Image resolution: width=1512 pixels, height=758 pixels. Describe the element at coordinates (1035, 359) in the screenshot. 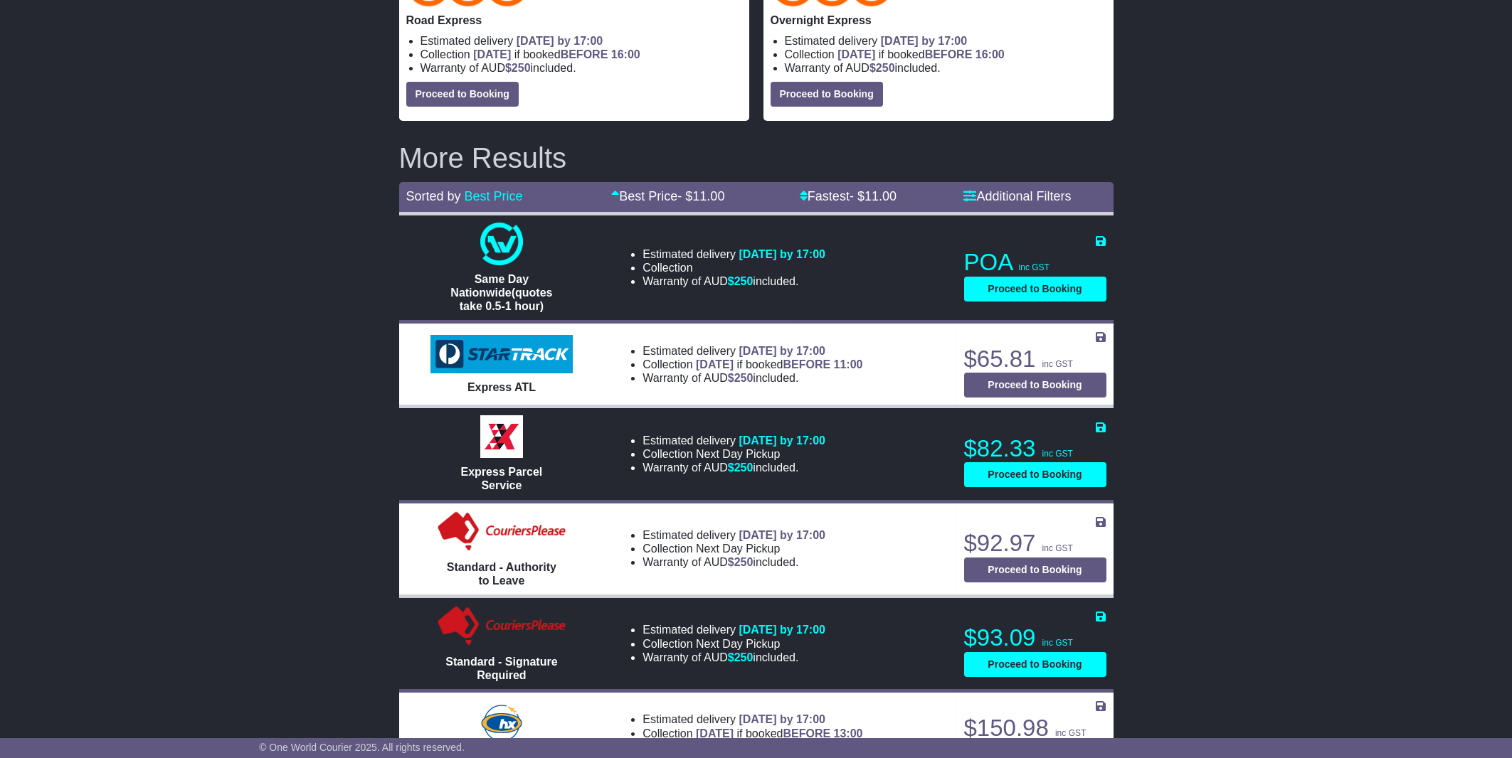

I see `p: $65.81` at that location.